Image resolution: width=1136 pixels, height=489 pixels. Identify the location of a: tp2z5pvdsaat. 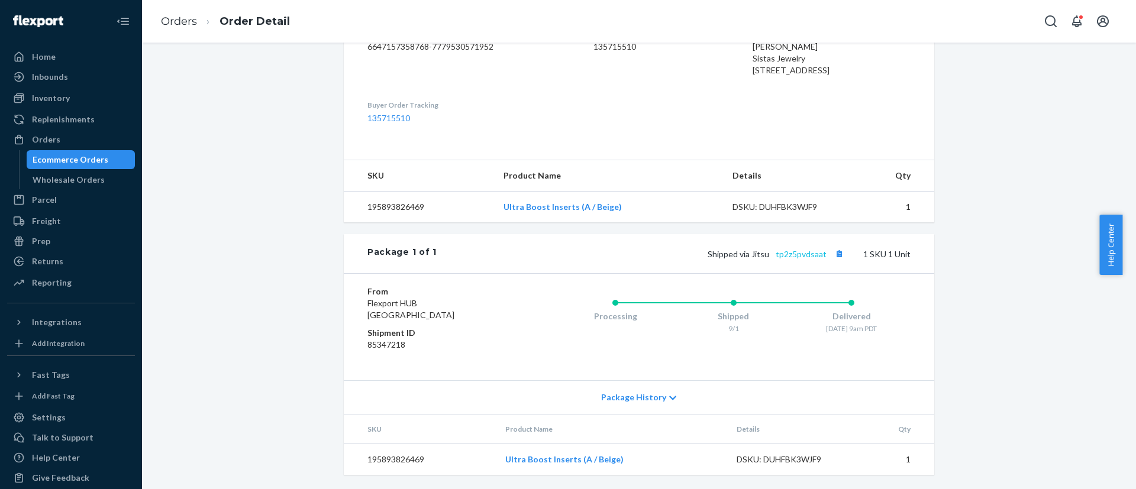
(801, 254).